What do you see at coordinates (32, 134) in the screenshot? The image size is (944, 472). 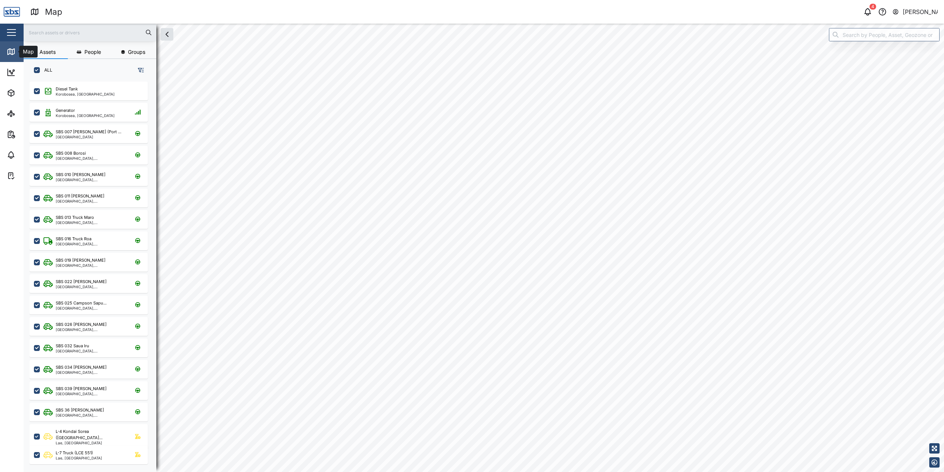 I see `div: Reports` at bounding box center [32, 134].